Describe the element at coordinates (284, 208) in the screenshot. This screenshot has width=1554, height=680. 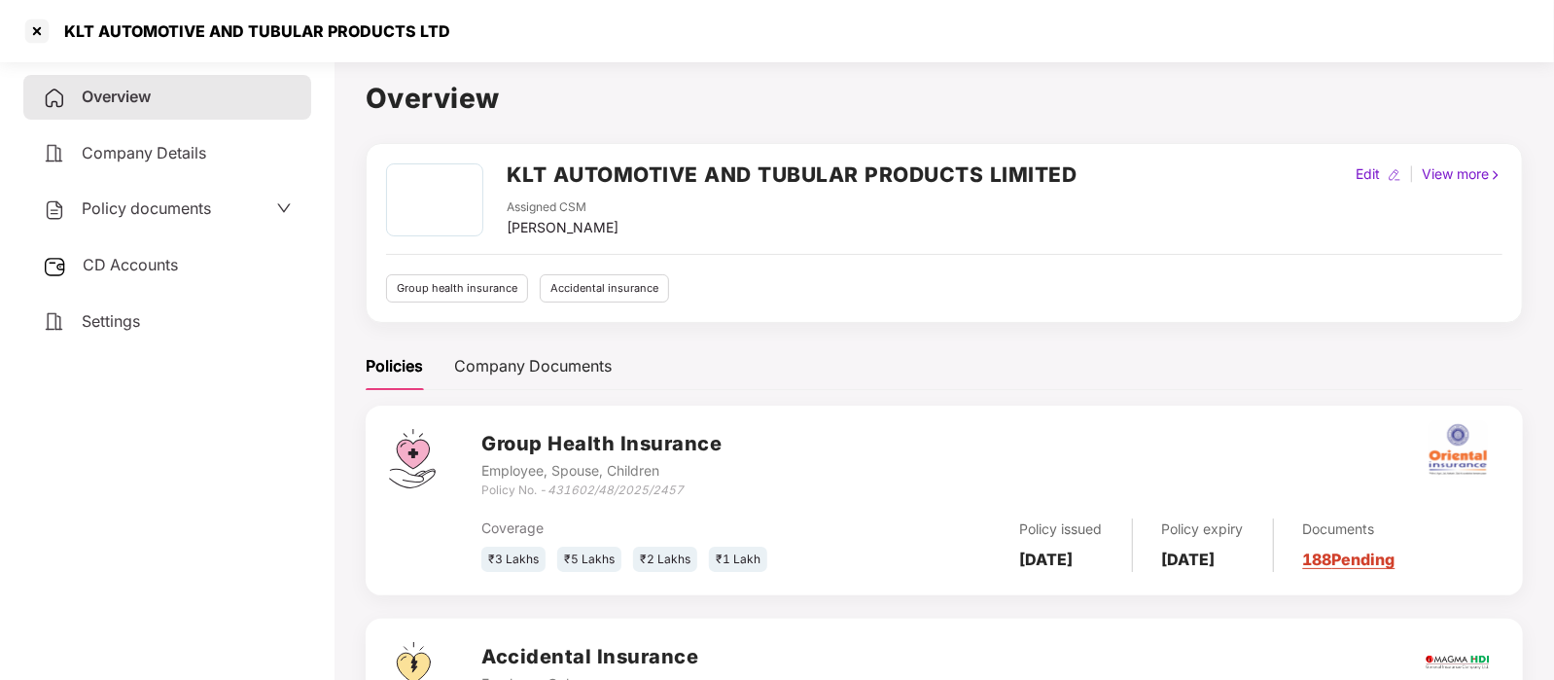
I see `span: down` at that location.